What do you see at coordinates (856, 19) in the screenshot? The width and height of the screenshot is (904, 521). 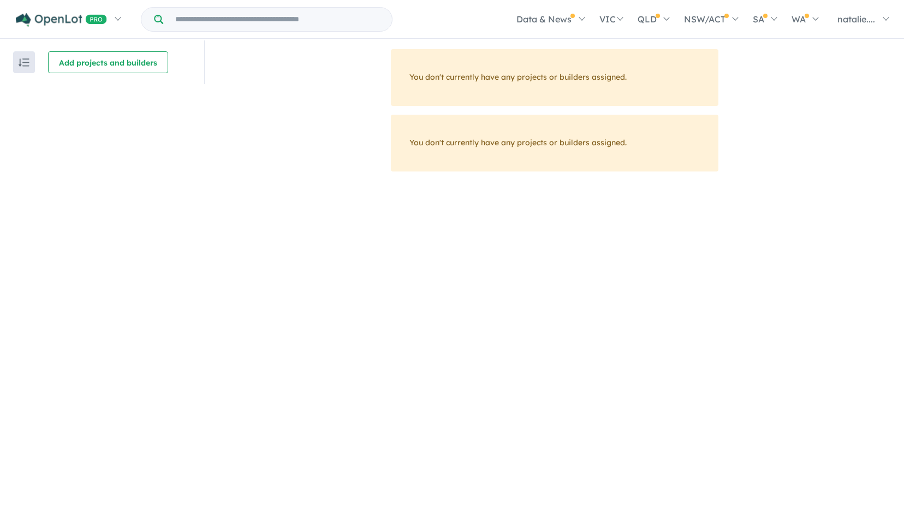 I see `span: natalie....` at bounding box center [856, 19].